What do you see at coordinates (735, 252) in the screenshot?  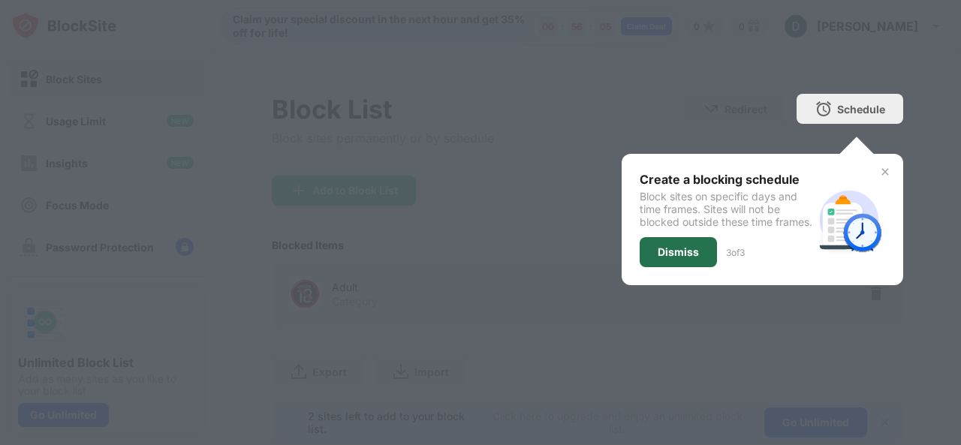 I see `div: 3 of 3` at bounding box center [735, 252].